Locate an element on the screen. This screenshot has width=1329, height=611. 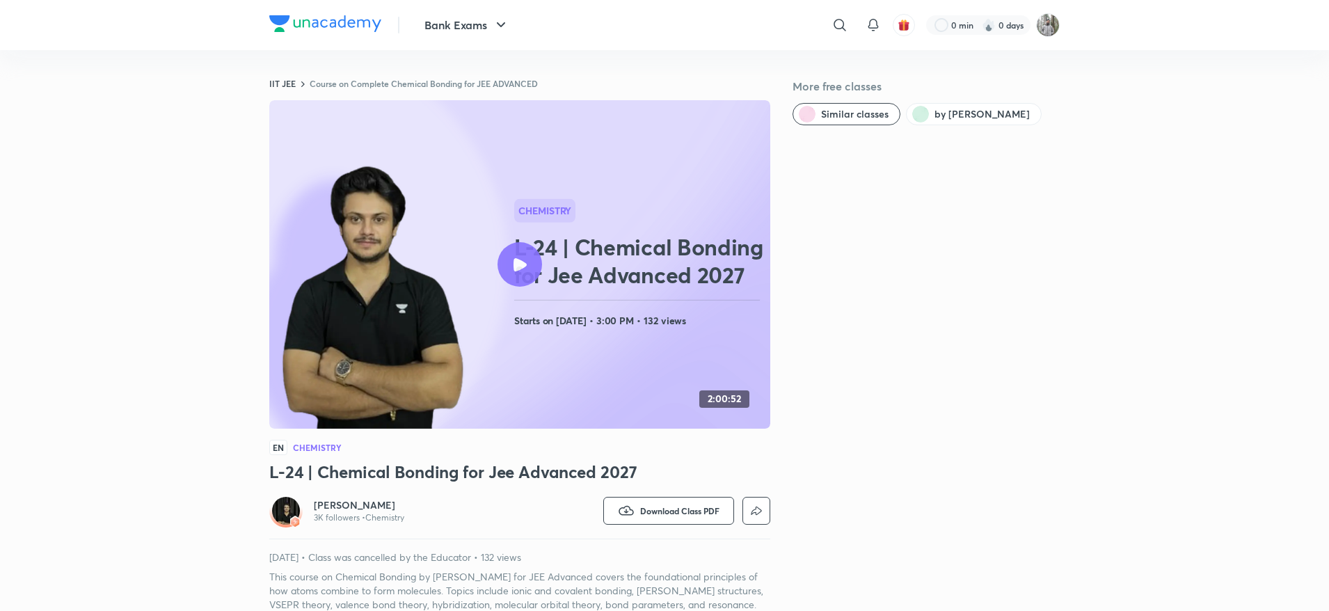
img: streak is located at coordinates (988, 25).